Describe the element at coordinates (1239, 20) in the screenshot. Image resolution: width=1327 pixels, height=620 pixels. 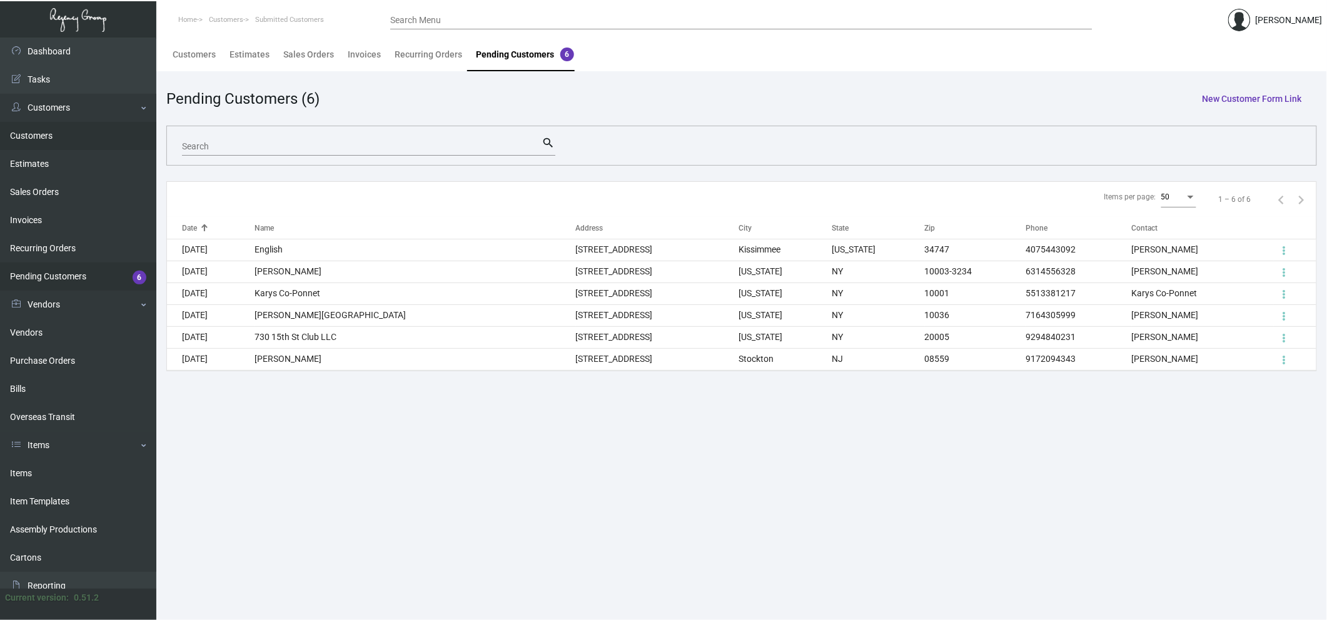
I see `img: admin@bootstrapmaster.com` at that location.